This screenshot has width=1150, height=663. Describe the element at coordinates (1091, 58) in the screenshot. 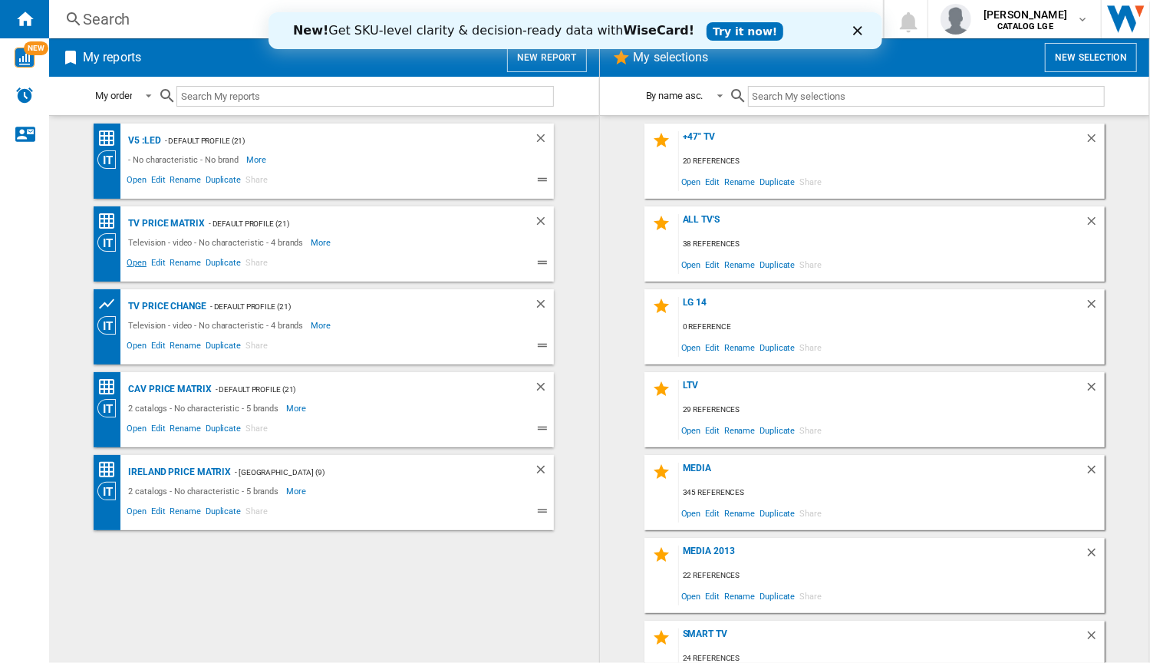

I see `button: New selection` at that location.